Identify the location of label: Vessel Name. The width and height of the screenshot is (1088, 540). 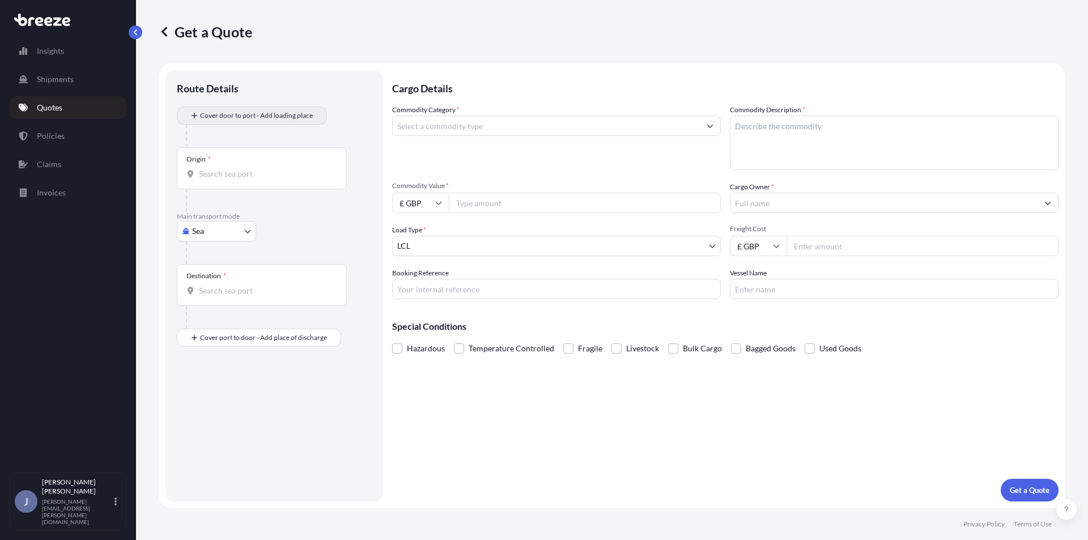
(748, 273).